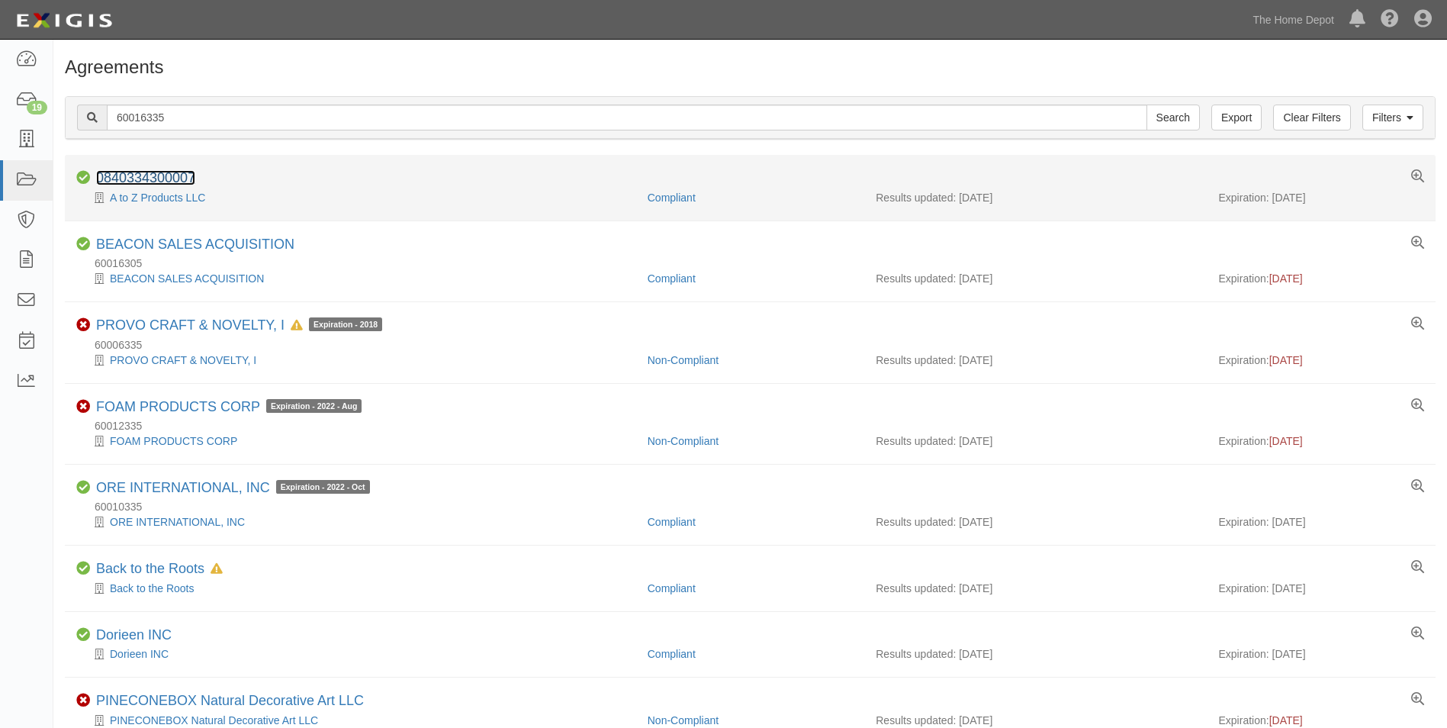 This screenshot has height=728, width=1447. I want to click on a: Export, so click(1236, 117).